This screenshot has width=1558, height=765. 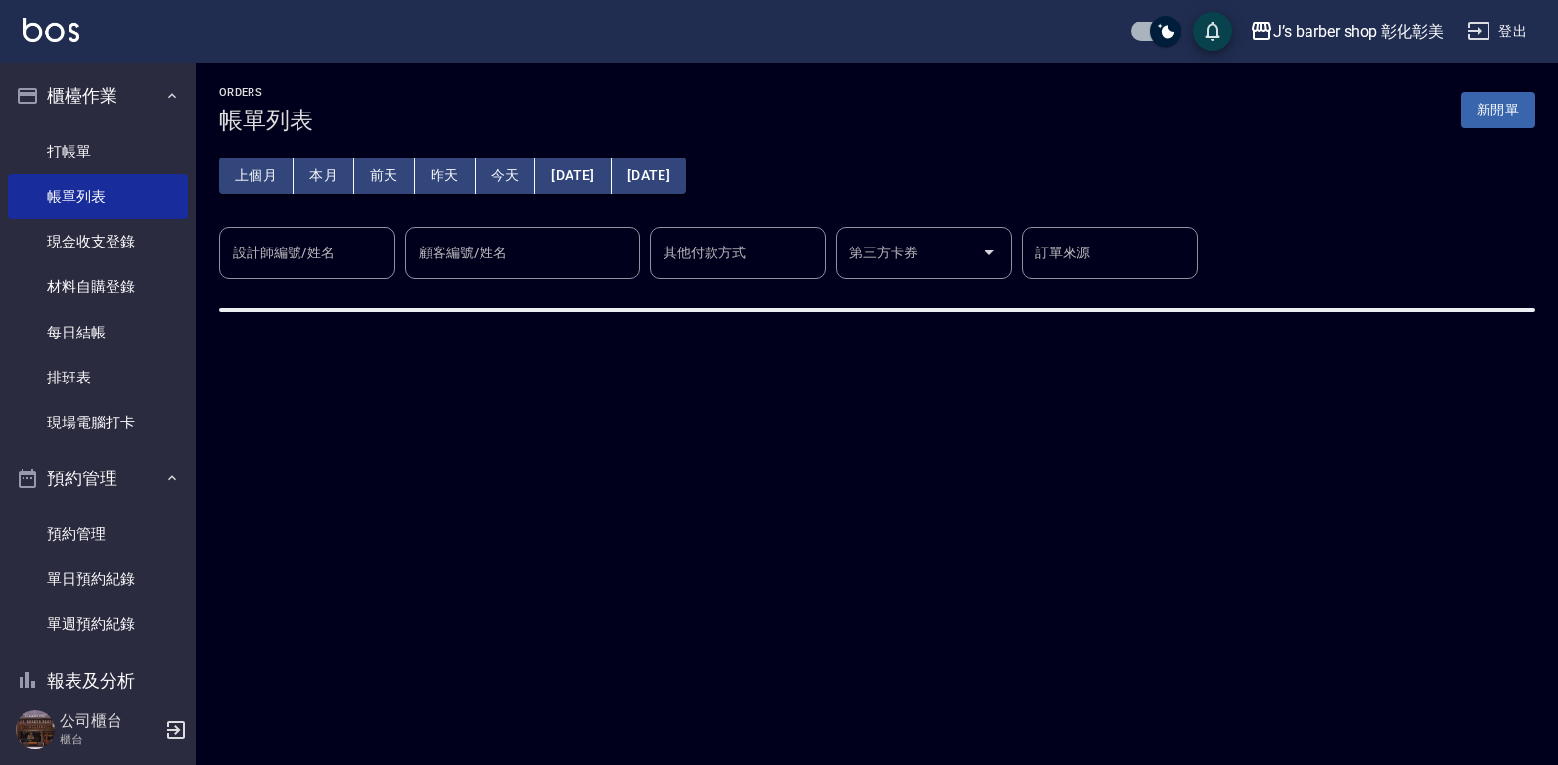 What do you see at coordinates (1496, 31) in the screenshot?
I see `button: 登出` at bounding box center [1496, 31].